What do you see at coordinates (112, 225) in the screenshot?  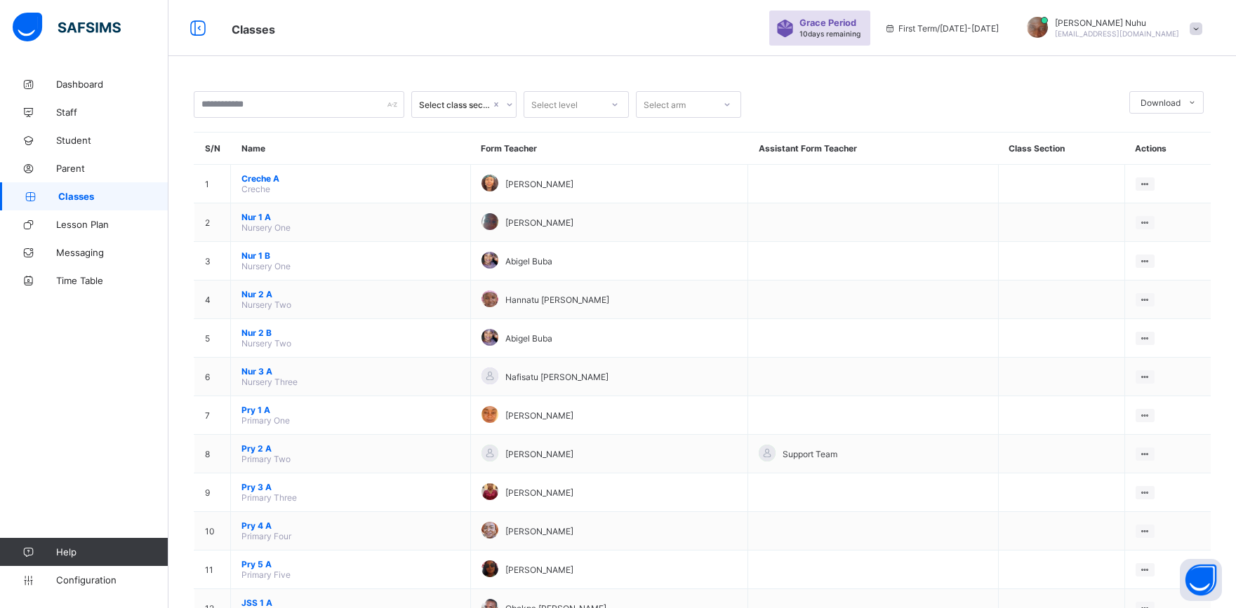 I see `span: Lesson Plan` at bounding box center [112, 225].